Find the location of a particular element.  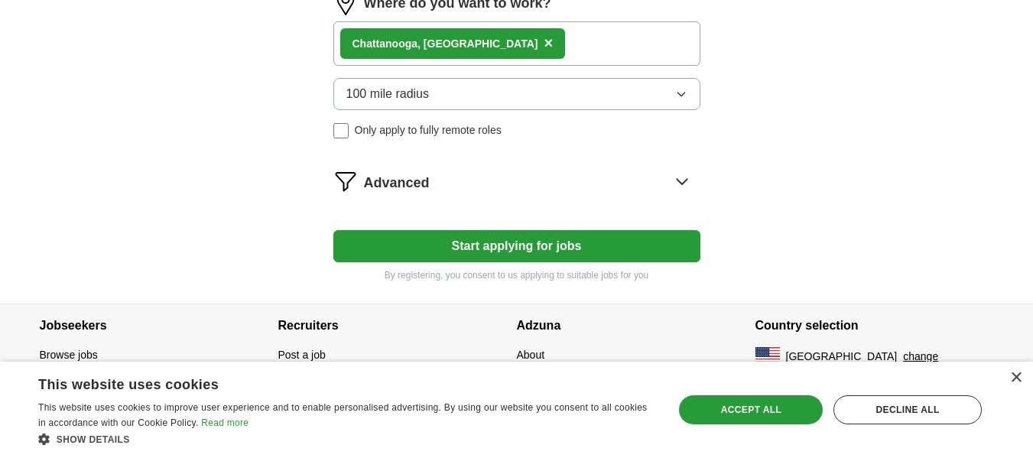

span: Show details is located at coordinates (93, 440).